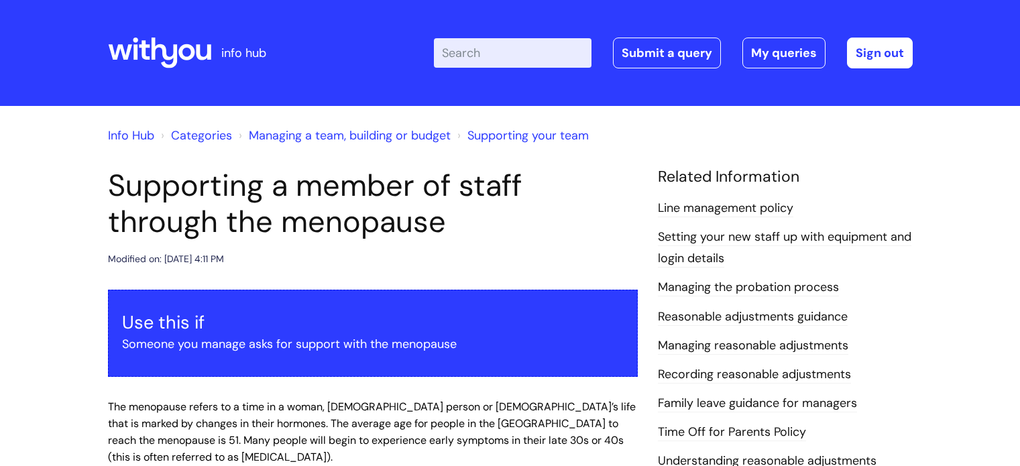 This screenshot has height=466, width=1020. I want to click on a: Setting your new staff up with equipment and login details, so click(785, 248).